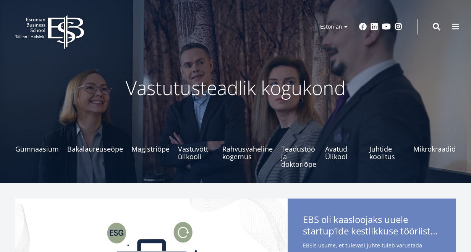 The height and width of the screenshot is (252, 471). I want to click on a: Facebook, so click(363, 27).